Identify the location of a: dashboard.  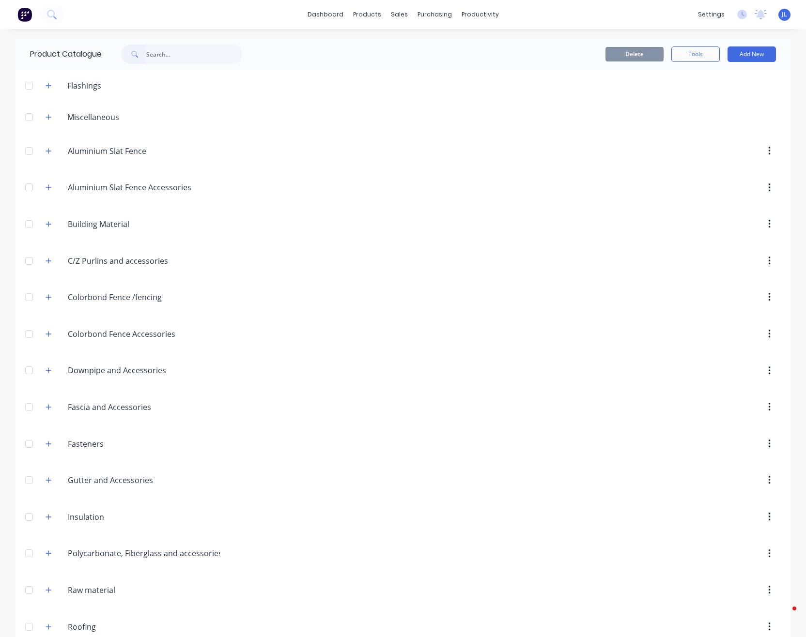
(325, 15).